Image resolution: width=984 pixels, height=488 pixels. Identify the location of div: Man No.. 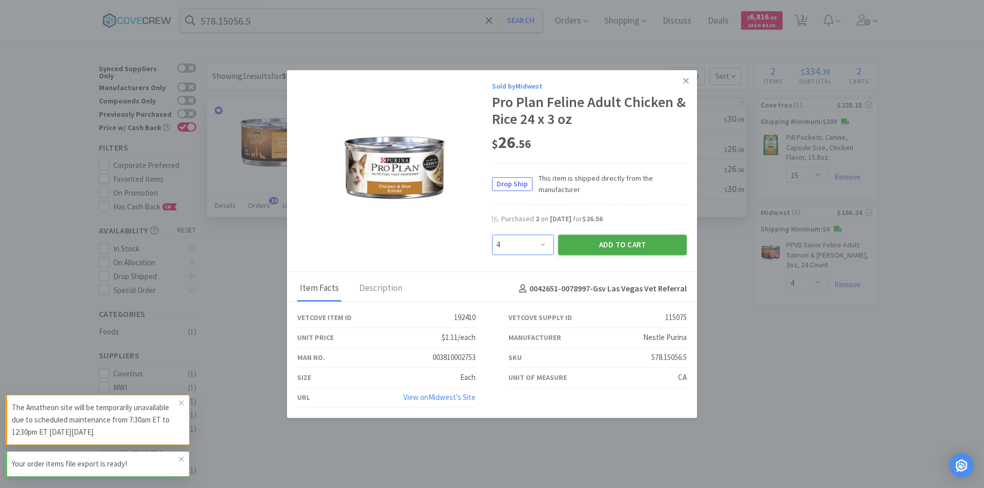
(311, 358).